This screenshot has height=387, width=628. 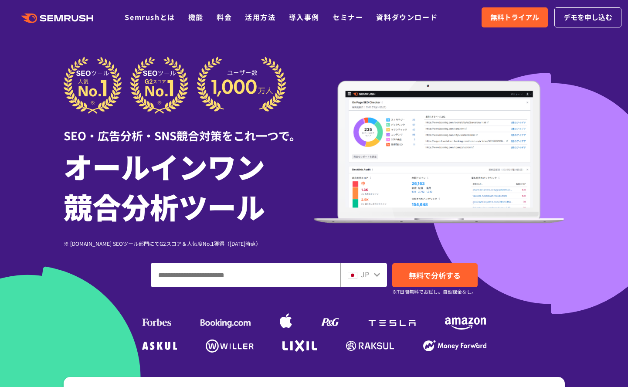 I want to click on a: 料金, so click(x=224, y=17).